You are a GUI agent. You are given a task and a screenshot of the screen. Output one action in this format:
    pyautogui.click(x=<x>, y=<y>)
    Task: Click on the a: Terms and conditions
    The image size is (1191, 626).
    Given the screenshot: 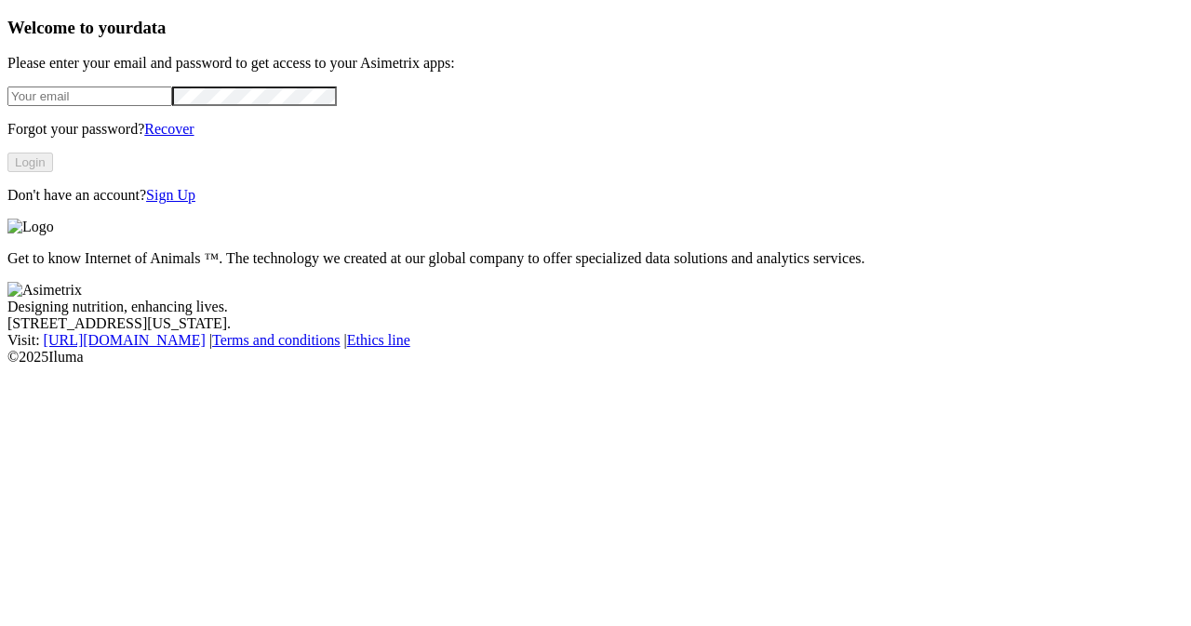 What is the action you would take?
    pyautogui.click(x=276, y=340)
    